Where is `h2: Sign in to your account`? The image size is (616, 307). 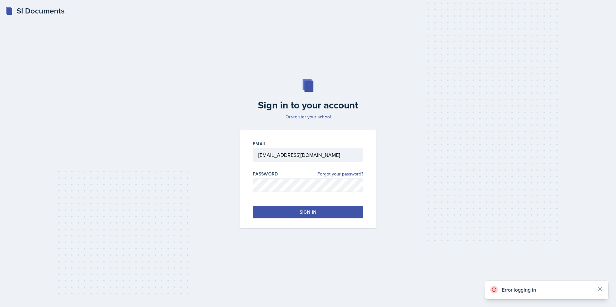
h2: Sign in to your account is located at coordinates (308, 105).